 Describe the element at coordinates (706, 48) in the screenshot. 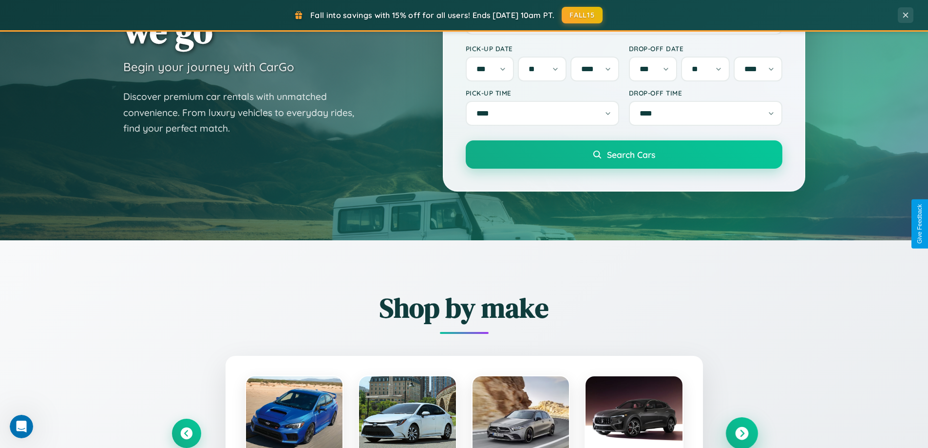

I see `label: Drop-off Date` at that location.